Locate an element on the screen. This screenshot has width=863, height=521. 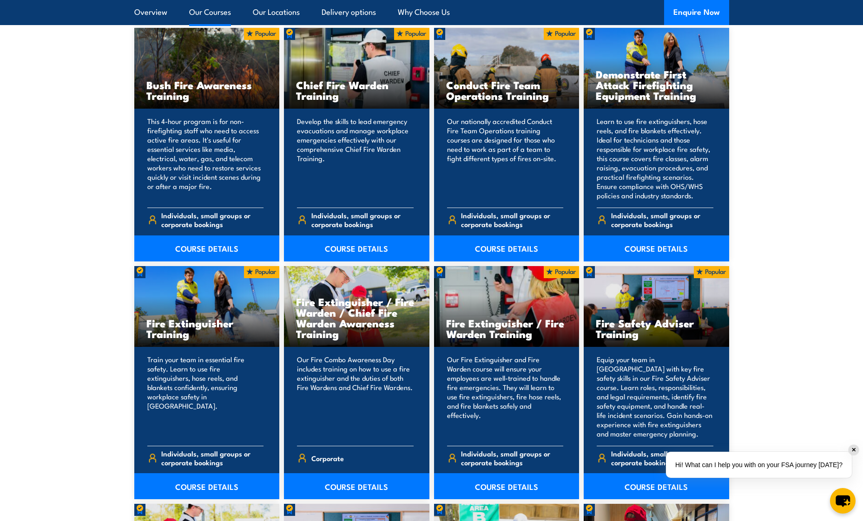
h3: Fire Extinguisher Training is located at coordinates (207, 328).